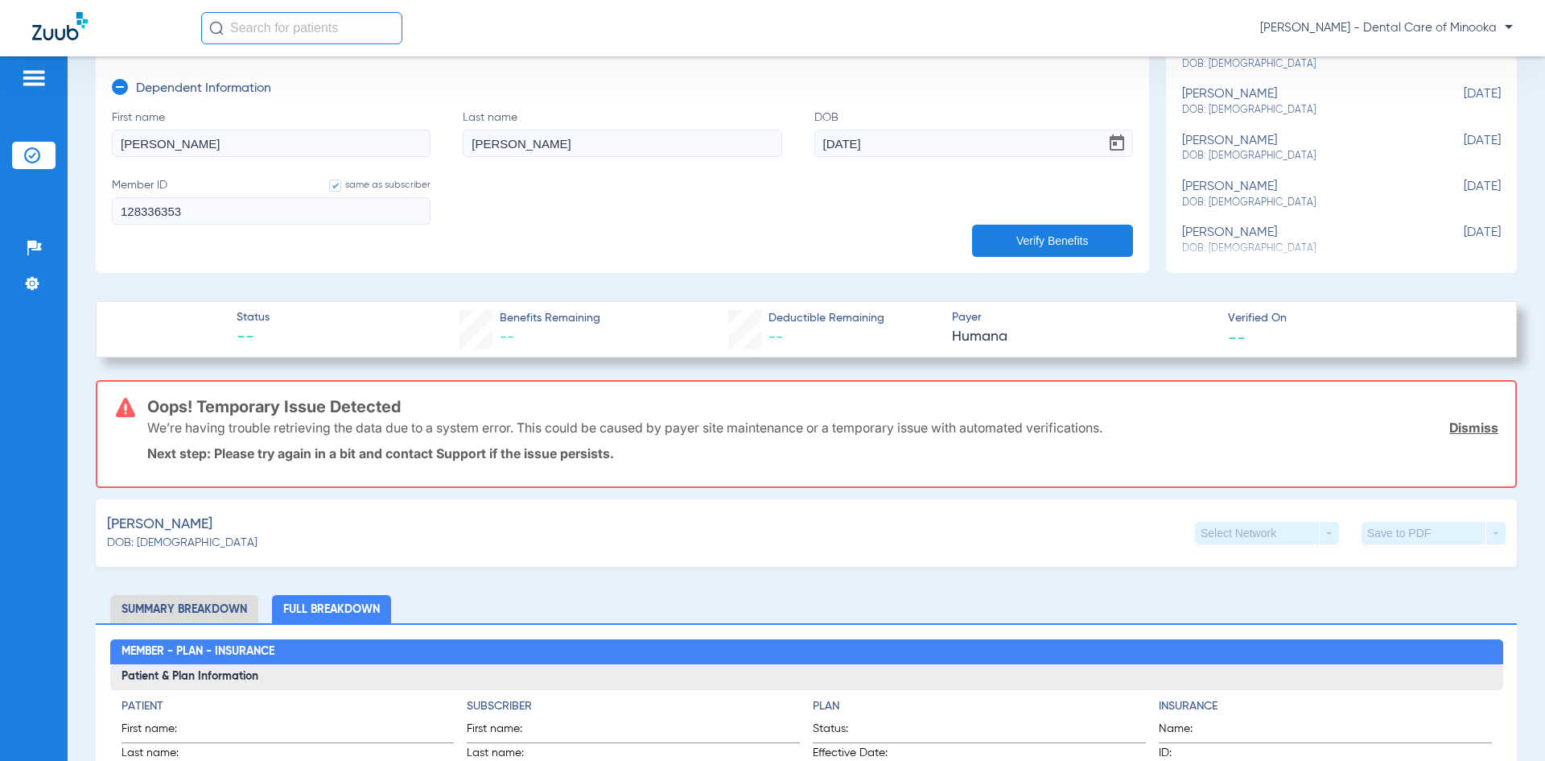 The height and width of the screenshot is (761, 1545). I want to click on span: Status, so click(253, 317).